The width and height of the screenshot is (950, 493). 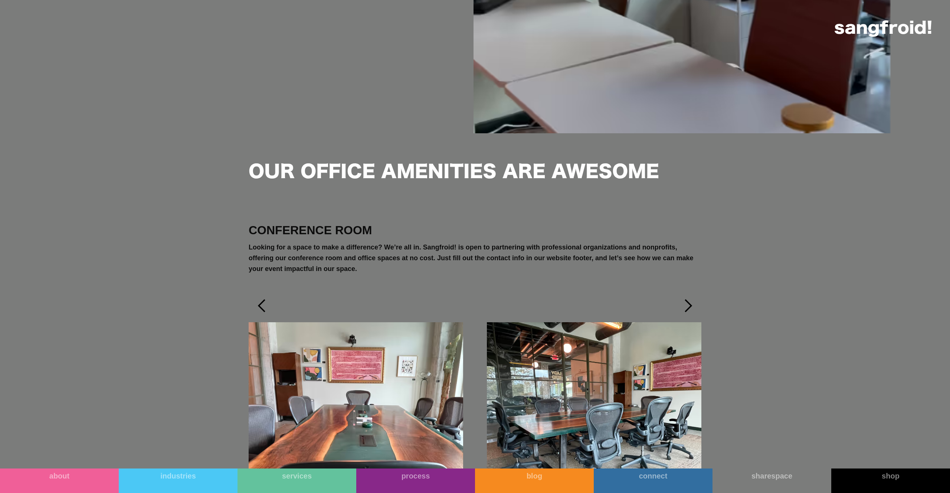 What do you see at coordinates (262, 306) in the screenshot?
I see `div: previous slide` at bounding box center [262, 306].